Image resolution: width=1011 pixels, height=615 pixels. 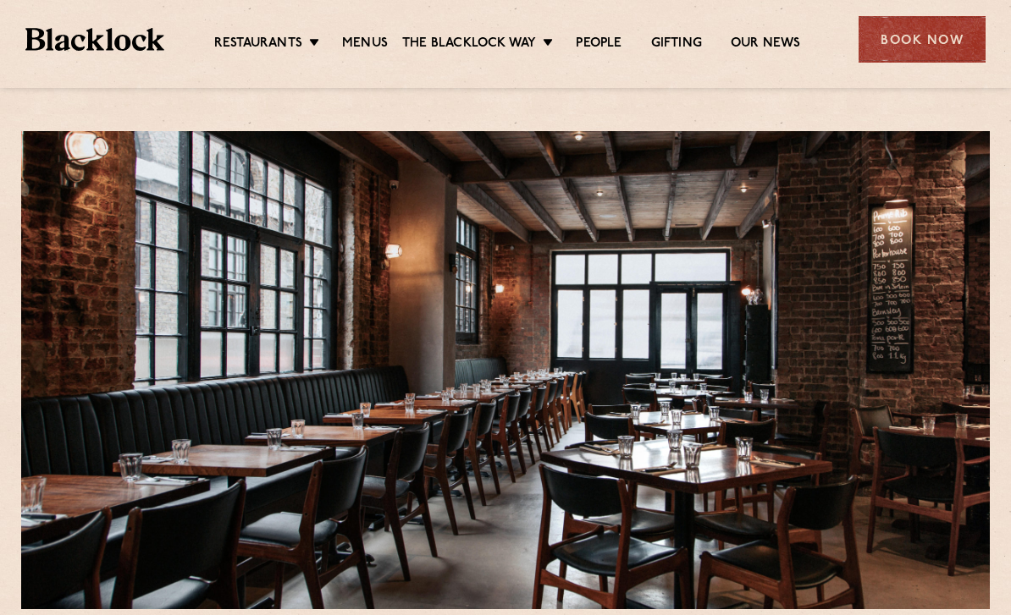 What do you see at coordinates (676, 44) in the screenshot?
I see `a: Gifting` at bounding box center [676, 44].